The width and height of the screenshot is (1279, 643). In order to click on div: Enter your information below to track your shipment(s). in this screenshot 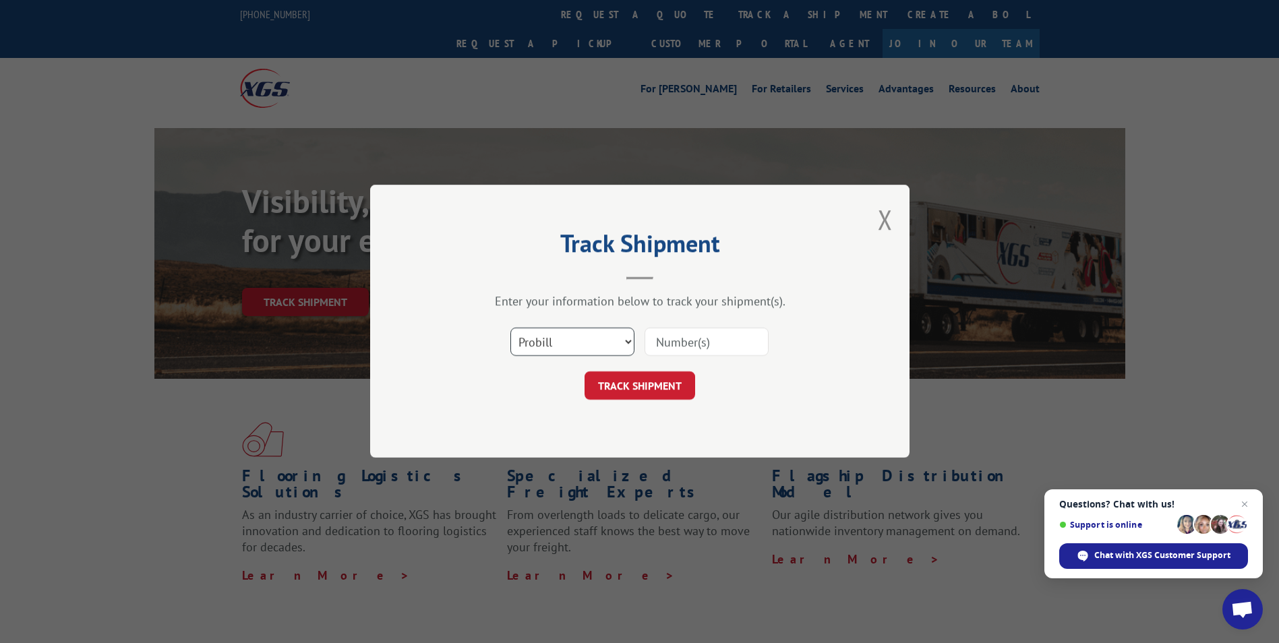, I will do `click(640, 301)`.